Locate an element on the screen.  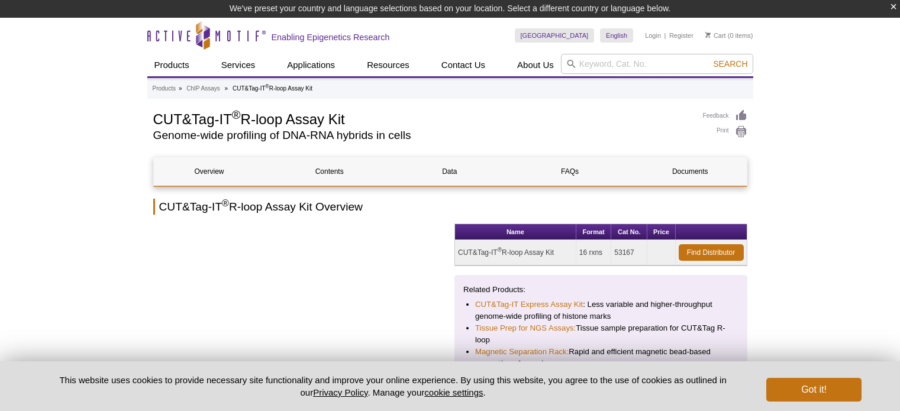
h1: CUT&Tag-IT R-loop Assay Kit is located at coordinates (422, 118).